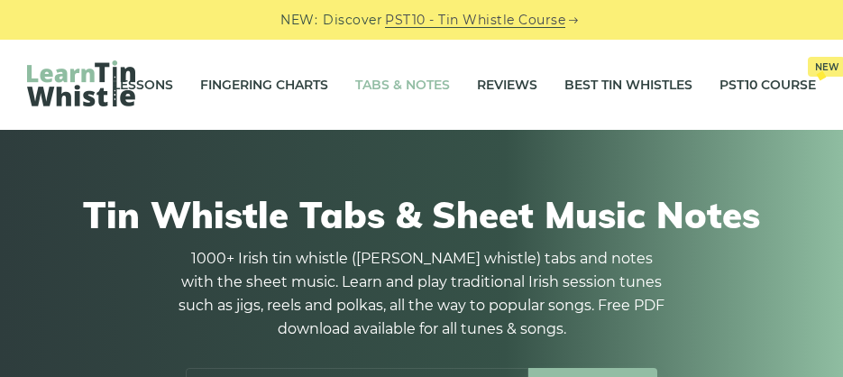 The height and width of the screenshot is (377, 843). What do you see at coordinates (264, 85) in the screenshot?
I see `a: Fingering Charts` at bounding box center [264, 85].